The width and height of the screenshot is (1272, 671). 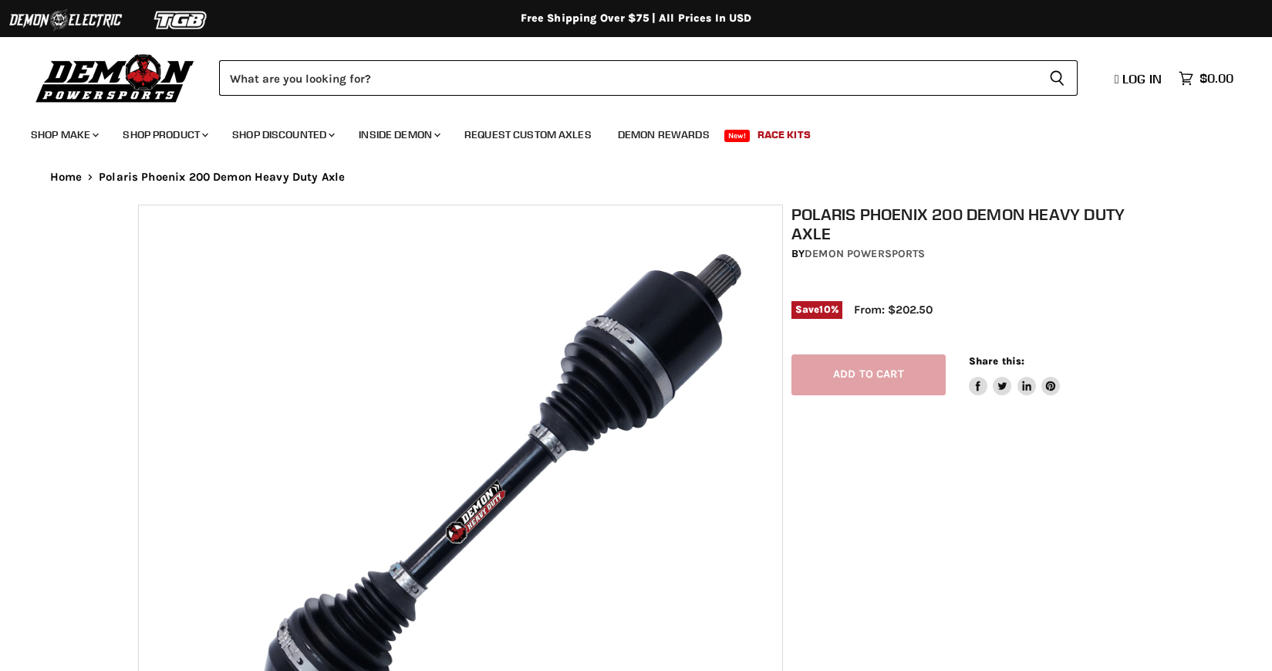 What do you see at coordinates (398, 134) in the screenshot?
I see `a: Inside Demon` at bounding box center [398, 134].